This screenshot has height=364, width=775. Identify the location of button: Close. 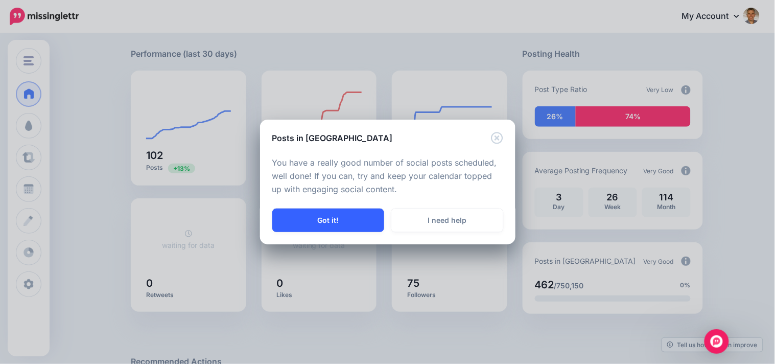
(497, 138).